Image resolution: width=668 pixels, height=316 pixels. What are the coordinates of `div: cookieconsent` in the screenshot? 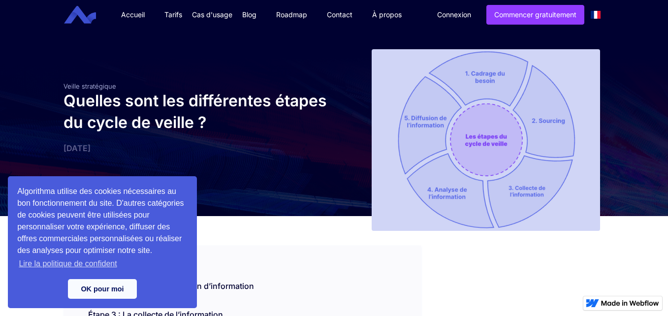 It's located at (102, 242).